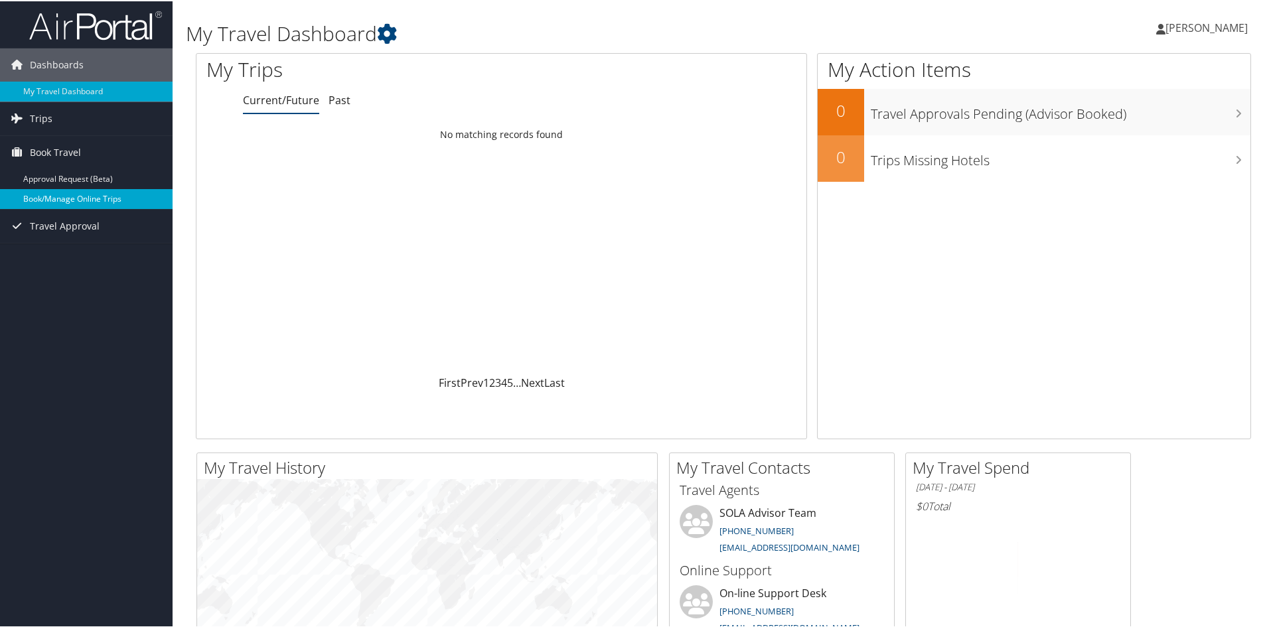 The image size is (1269, 627). I want to click on a: 5, so click(510, 382).